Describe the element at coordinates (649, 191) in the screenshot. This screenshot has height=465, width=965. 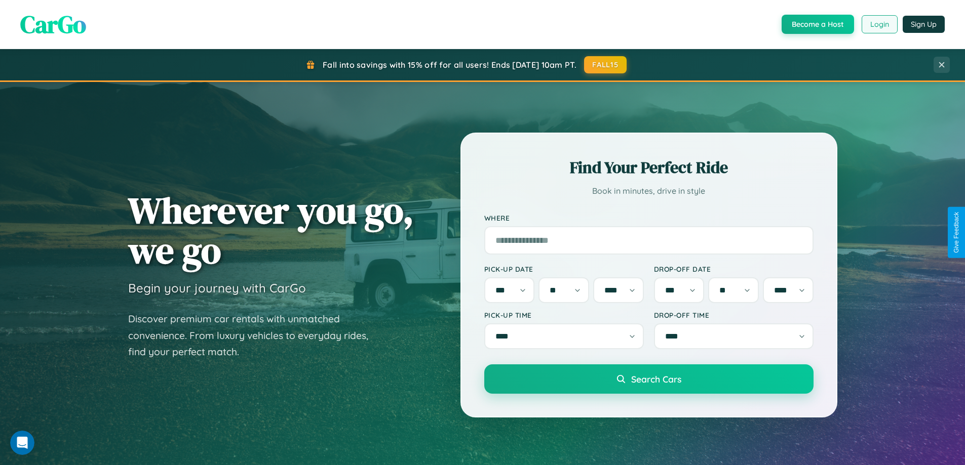
I see `p: Book in minutes, drive in style` at that location.